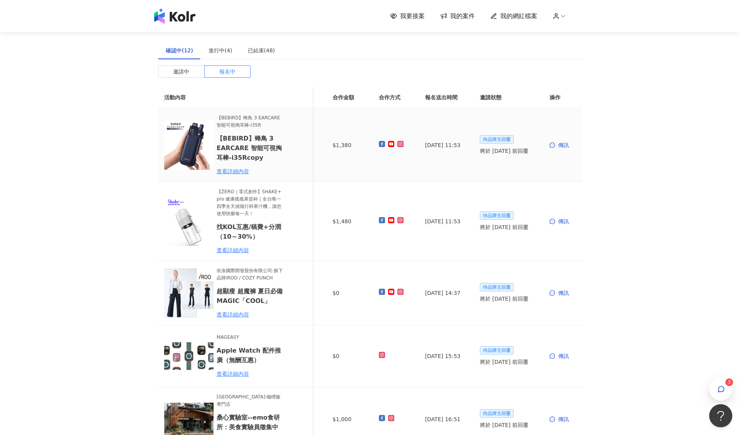 The height and width of the screenshot is (435, 740). What do you see at coordinates (250, 296) in the screenshot?
I see `h6: 超顯瘦 超魔褲 夏日必備 MAGIC「COOL」` at bounding box center [250, 296].